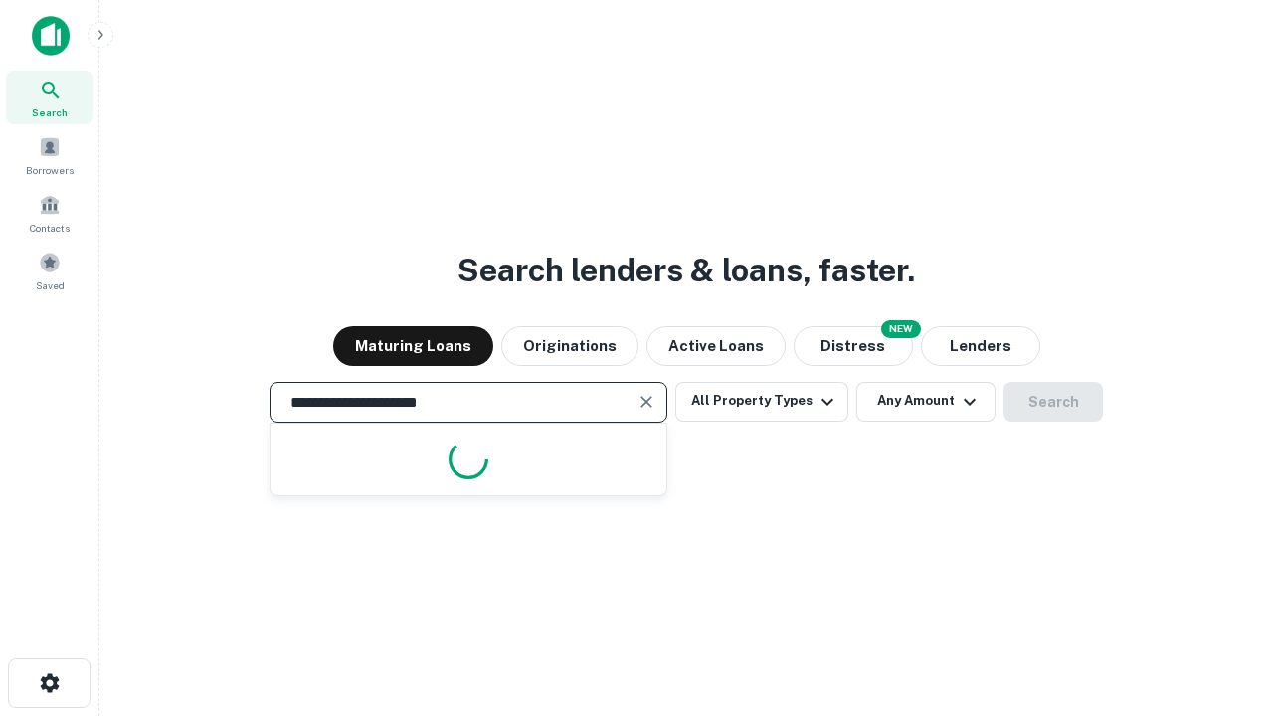 This screenshot has width=1273, height=716. Describe the element at coordinates (50, 155) in the screenshot. I see `a: Borrowers` at that location.